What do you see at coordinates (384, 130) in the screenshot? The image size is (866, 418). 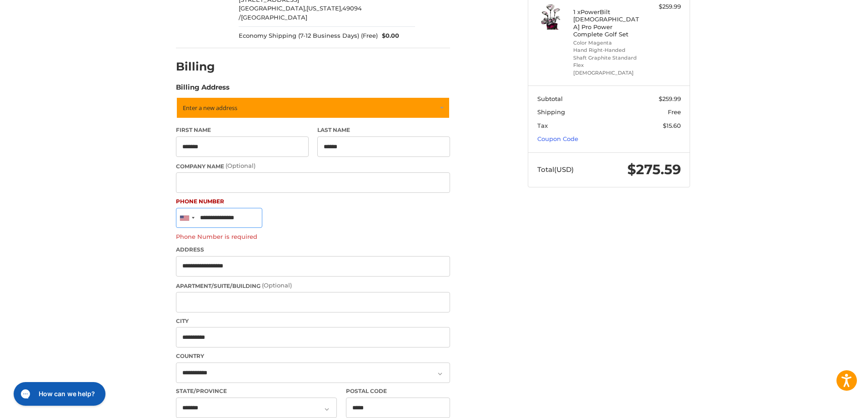 I see `label: Last Name` at bounding box center [384, 130].